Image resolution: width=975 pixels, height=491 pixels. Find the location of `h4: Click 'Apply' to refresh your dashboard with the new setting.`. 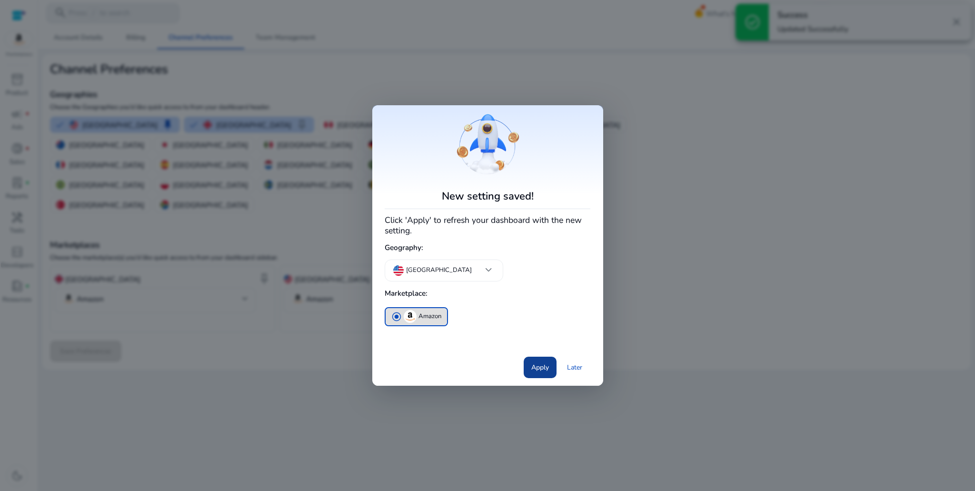

h4: Click 'Apply' to refresh your dashboard with the new setting. is located at coordinates (488, 224).